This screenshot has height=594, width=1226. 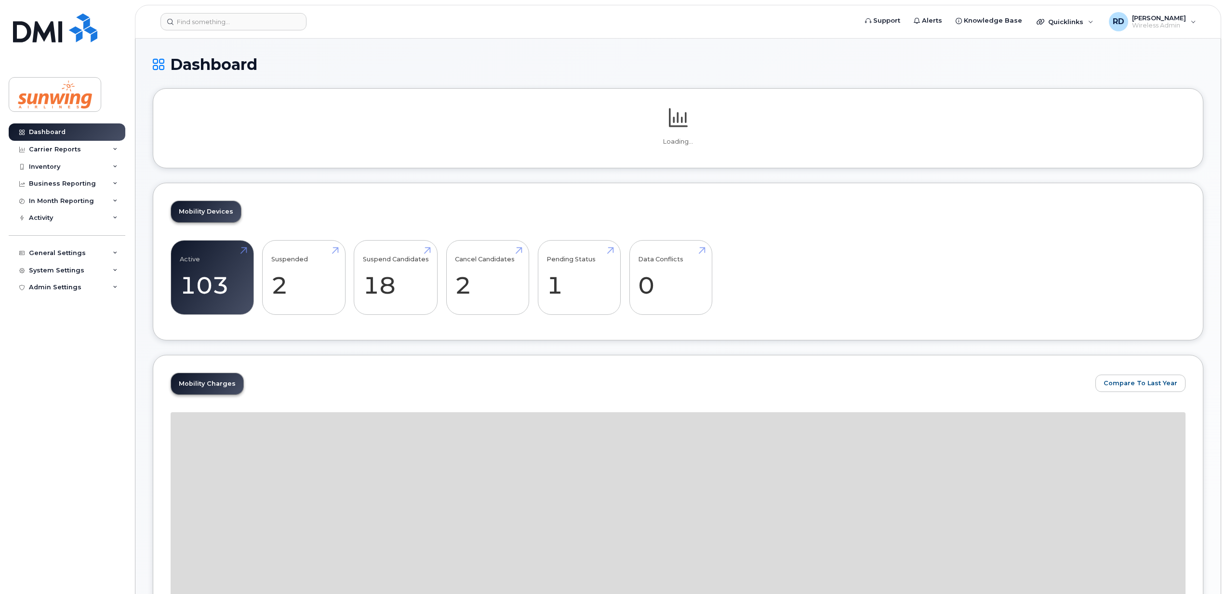 I want to click on h1: Dashboard, so click(x=678, y=64).